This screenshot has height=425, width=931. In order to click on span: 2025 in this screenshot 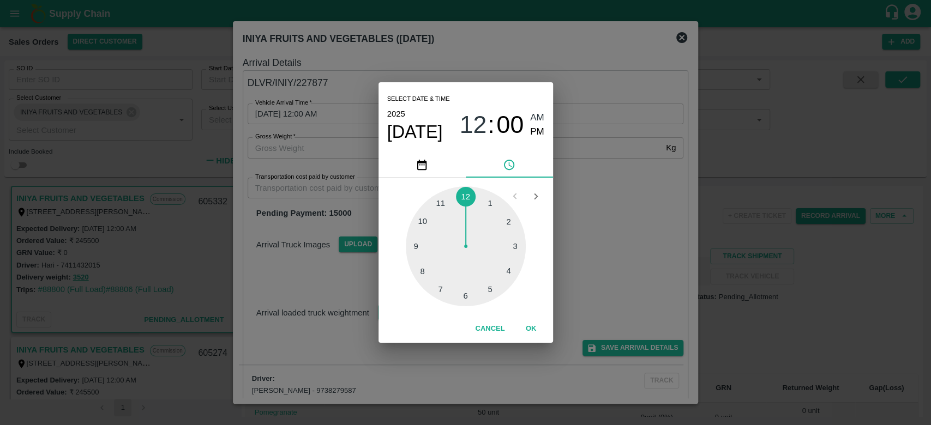, I will do `click(396, 114)`.